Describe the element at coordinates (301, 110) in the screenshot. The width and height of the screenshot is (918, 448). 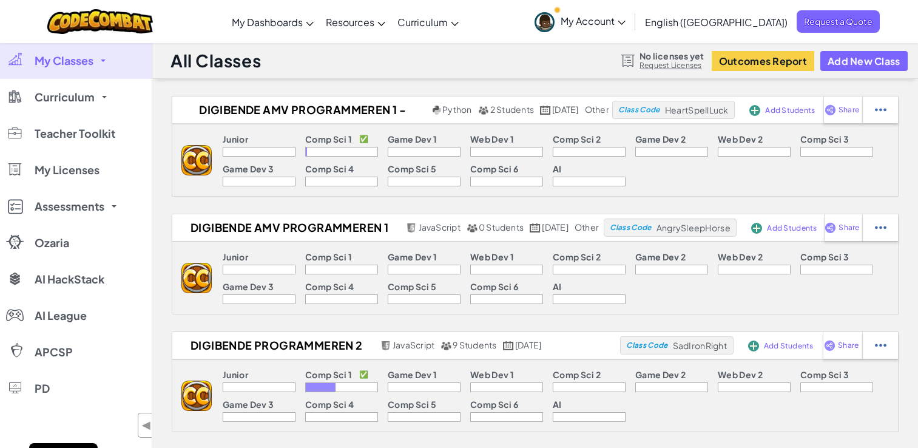
I see `h2: Digibende AMV Programmeren 1 - Python` at that location.